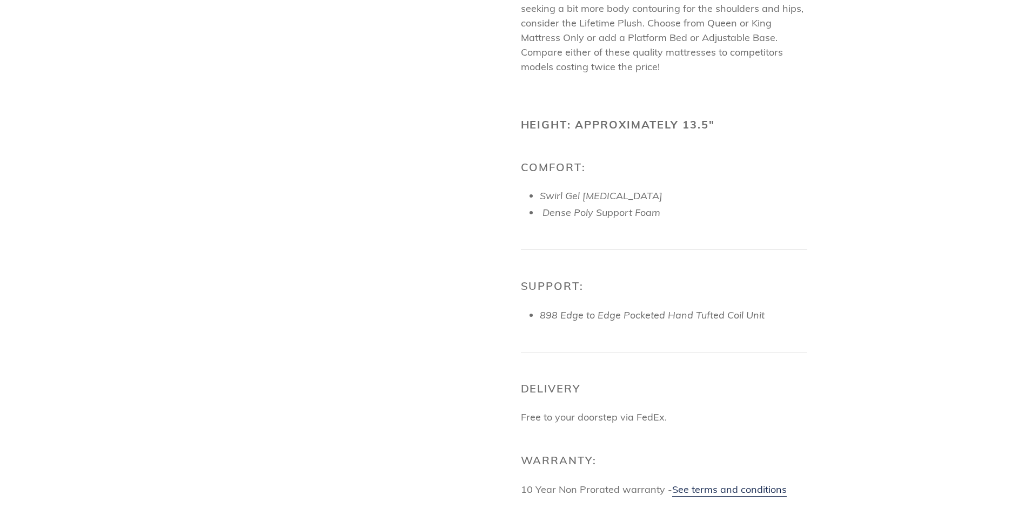 Image resolution: width=1025 pixels, height=515 pixels. Describe the element at coordinates (594, 417) in the screenshot. I see `span: Free to your doorstep via FedEx.` at that location.